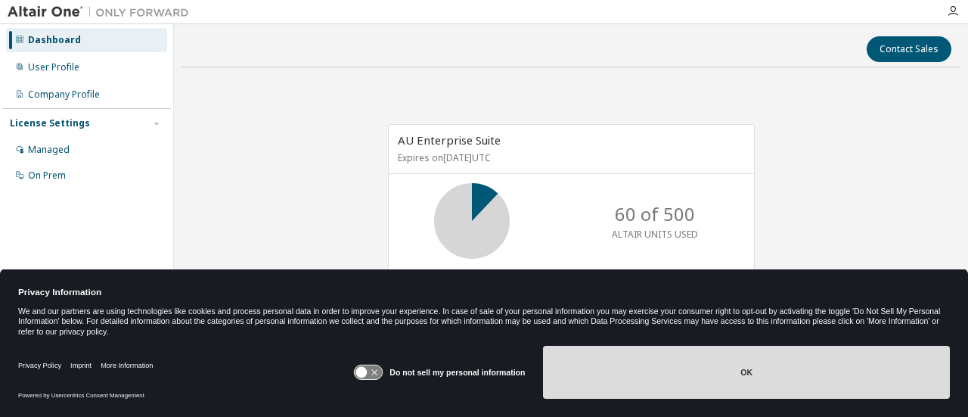  What do you see at coordinates (48, 150) in the screenshot?
I see `div: Managed` at bounding box center [48, 150].